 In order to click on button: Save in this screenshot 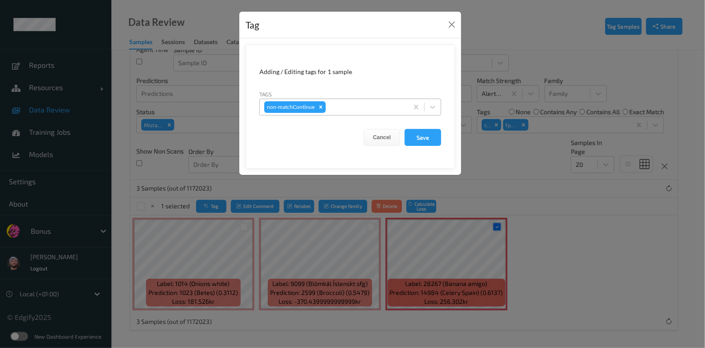, I will do `click(423, 137)`.